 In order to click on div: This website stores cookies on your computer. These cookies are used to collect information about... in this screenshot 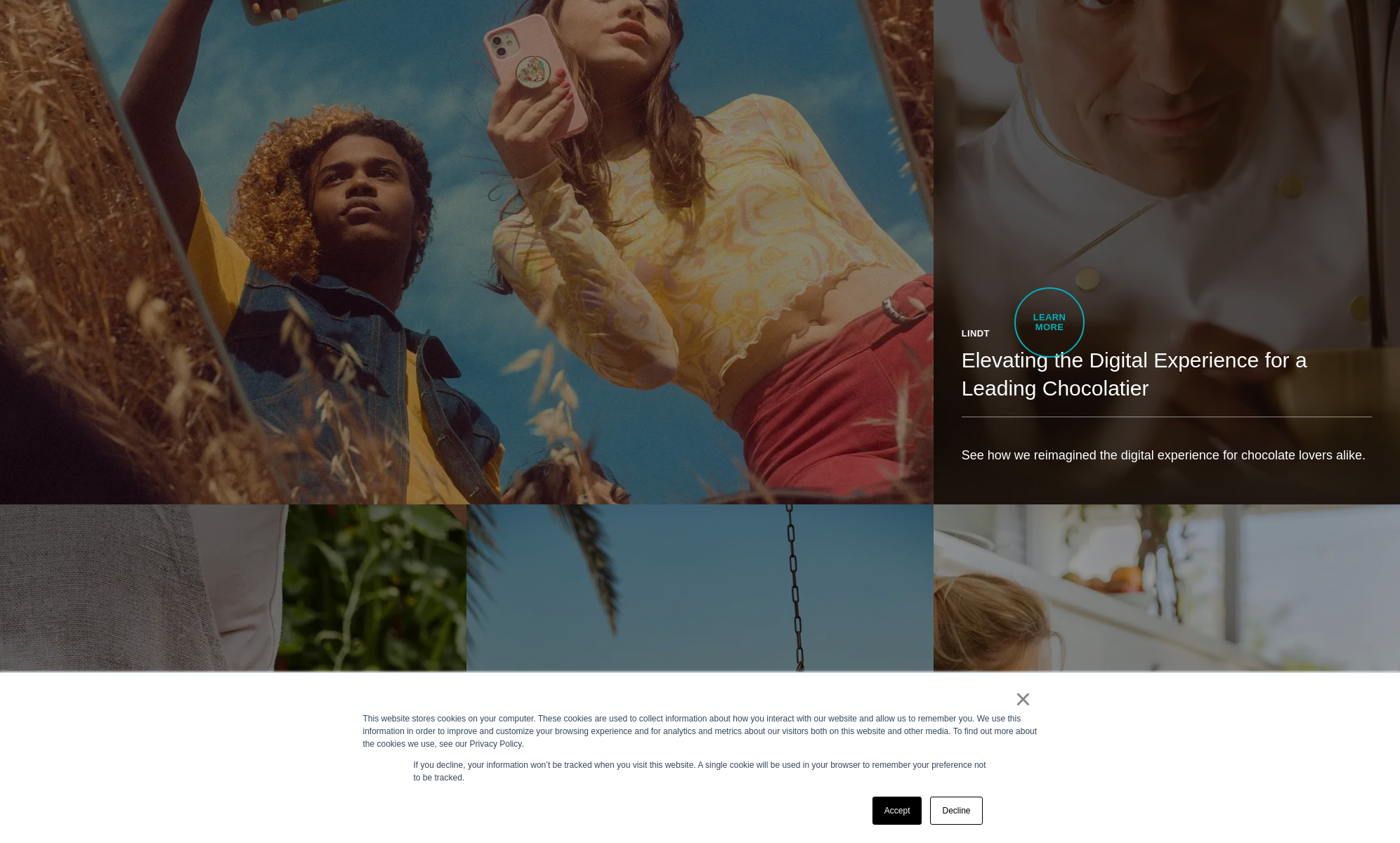, I will do `click(700, 732)`.